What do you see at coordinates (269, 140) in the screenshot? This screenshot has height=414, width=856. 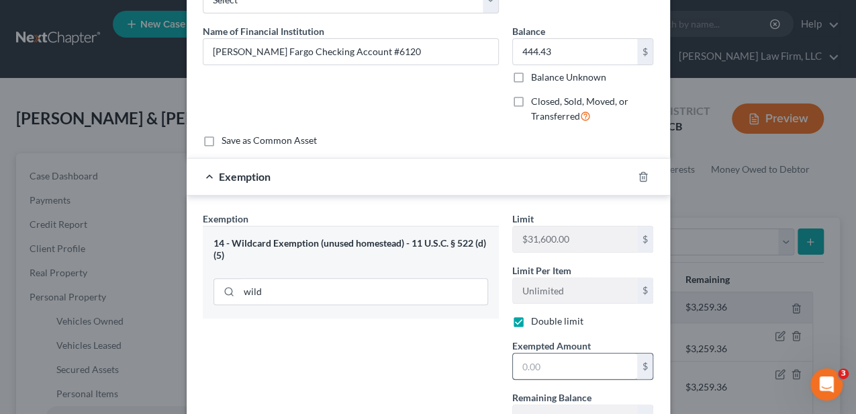 I see `label: Save as Common Asset` at bounding box center [269, 140].